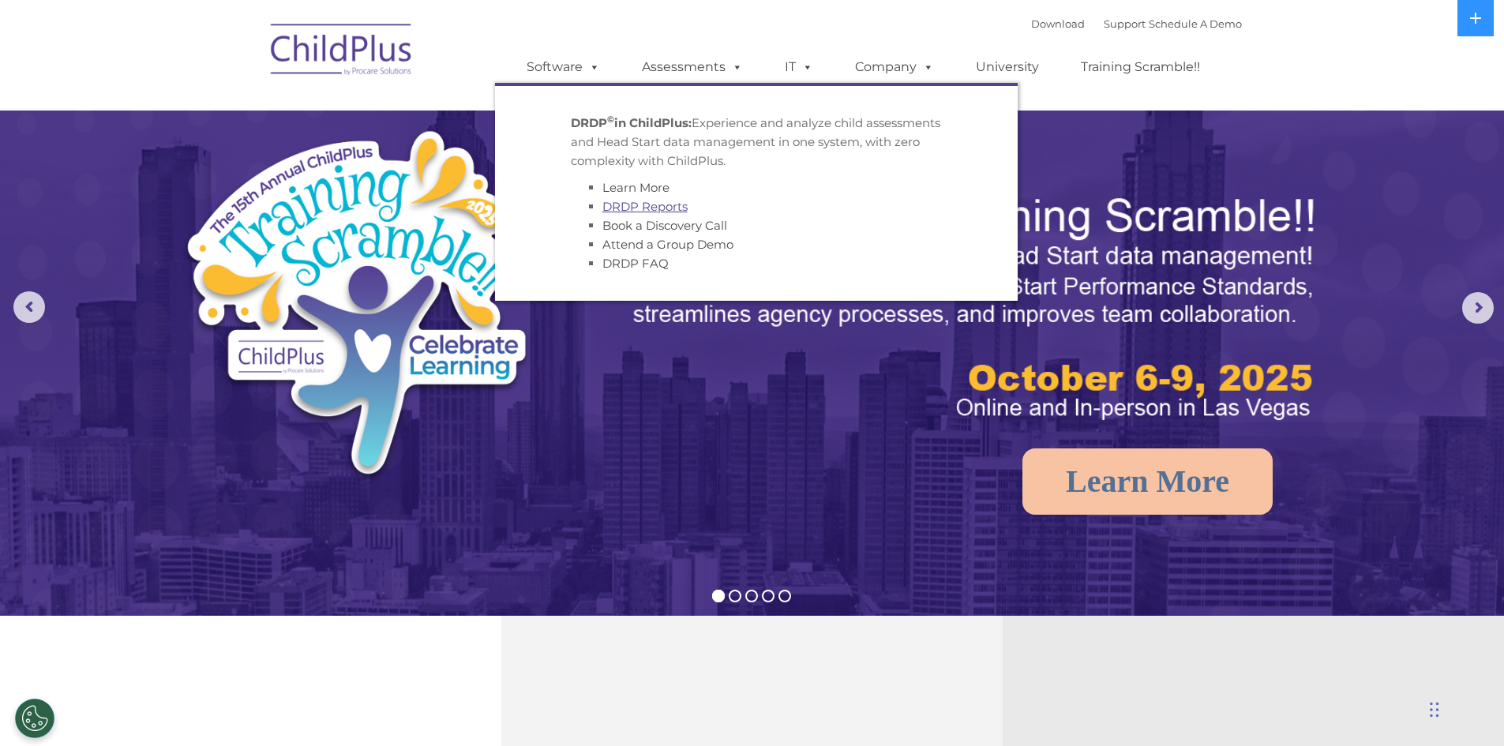  Describe the element at coordinates (756, 142) in the screenshot. I see `p: Experience and analyze child assessments and Head Start data management in one system, with zero ...` at that location.